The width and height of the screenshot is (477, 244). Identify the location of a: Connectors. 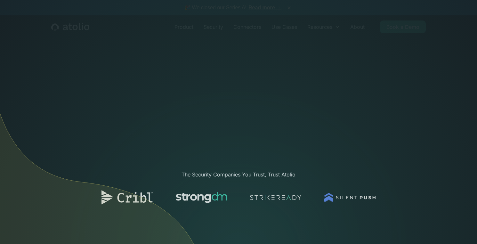
(247, 27).